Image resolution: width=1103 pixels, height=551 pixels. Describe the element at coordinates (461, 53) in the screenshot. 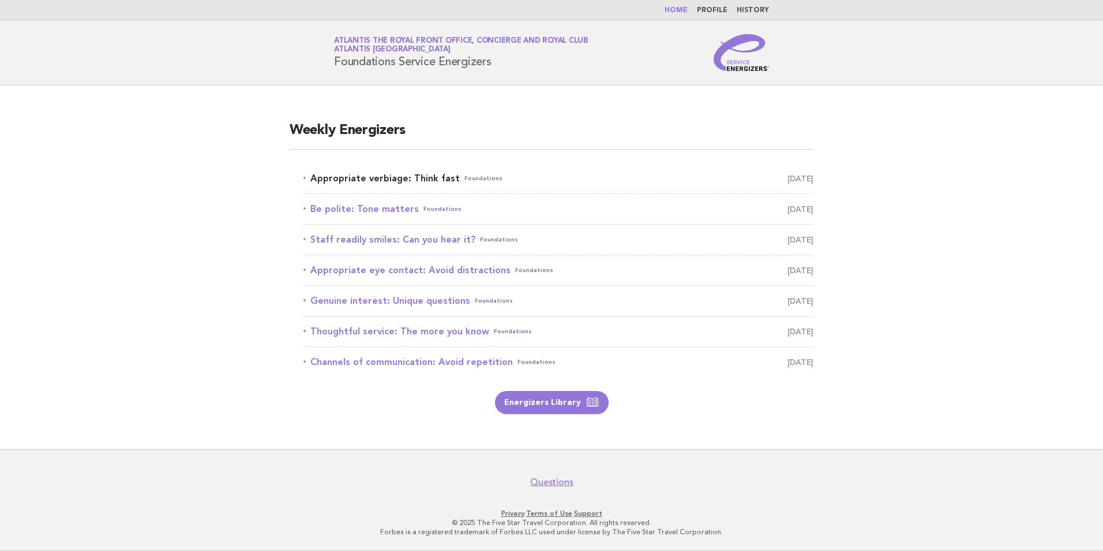

I see `h1: Foundations Service Energizers` at that location.